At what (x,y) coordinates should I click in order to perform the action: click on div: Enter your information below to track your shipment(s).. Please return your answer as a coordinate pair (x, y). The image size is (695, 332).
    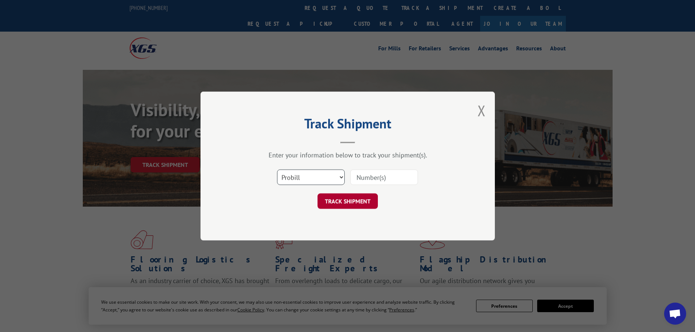
    Looking at the image, I should click on (348, 155).